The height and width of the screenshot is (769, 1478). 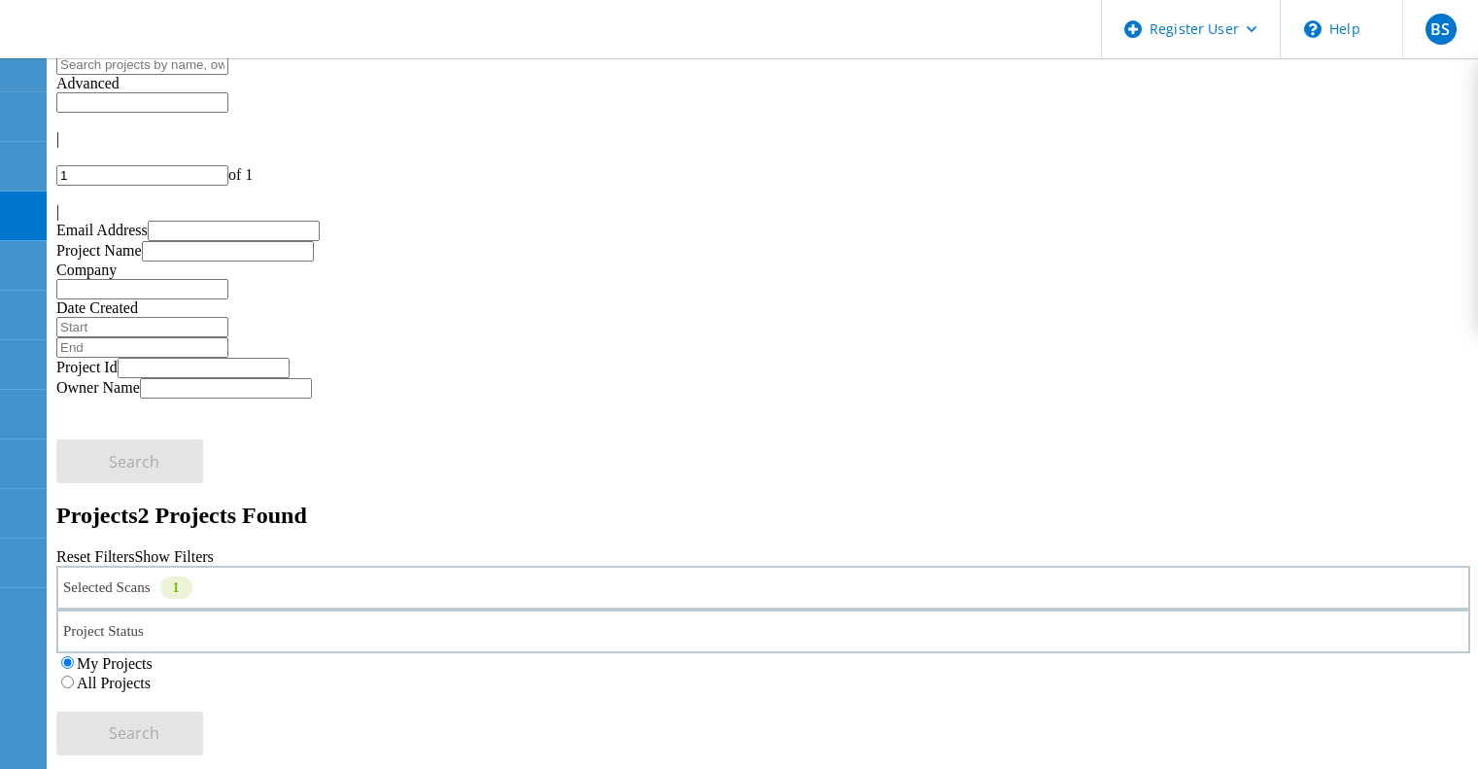 I want to click on svg: \n, so click(x=1313, y=29).